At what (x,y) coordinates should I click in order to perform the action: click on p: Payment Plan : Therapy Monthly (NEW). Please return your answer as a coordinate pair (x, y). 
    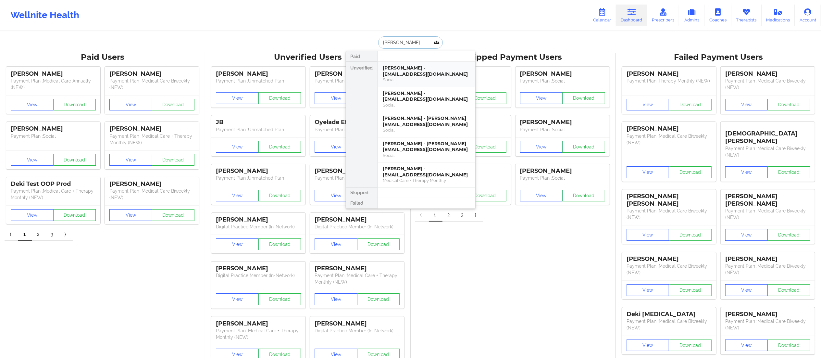
    Looking at the image, I should click on (669, 81).